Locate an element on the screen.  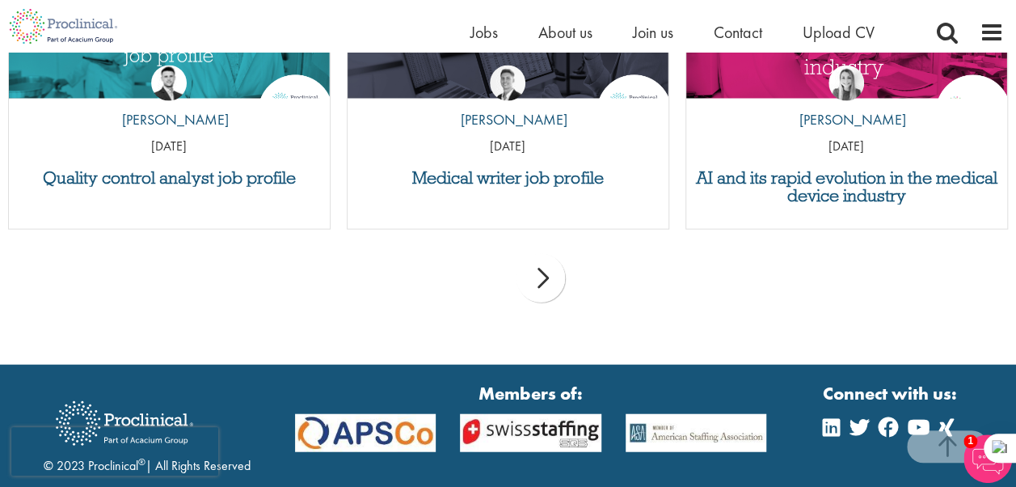
span: Join us is located at coordinates (653, 32).